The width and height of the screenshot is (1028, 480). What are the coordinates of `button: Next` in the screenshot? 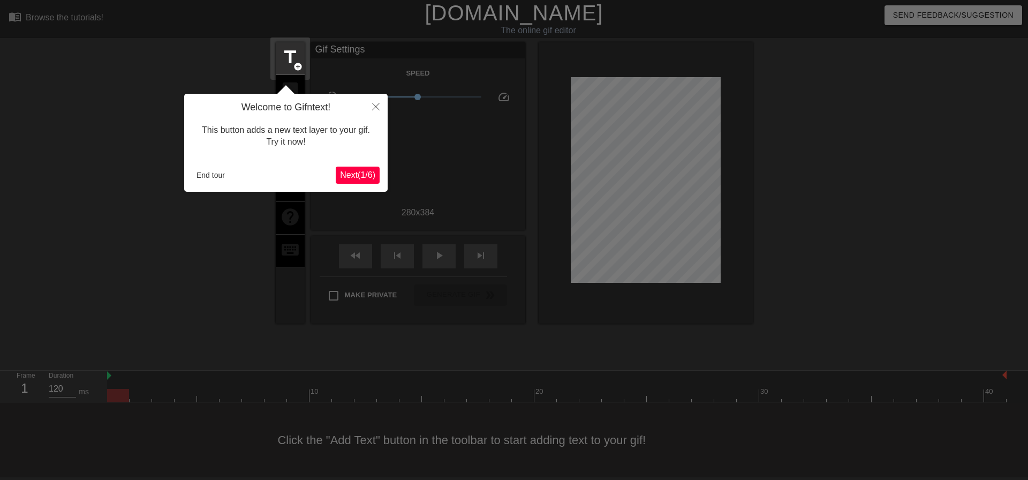 It's located at (358, 175).